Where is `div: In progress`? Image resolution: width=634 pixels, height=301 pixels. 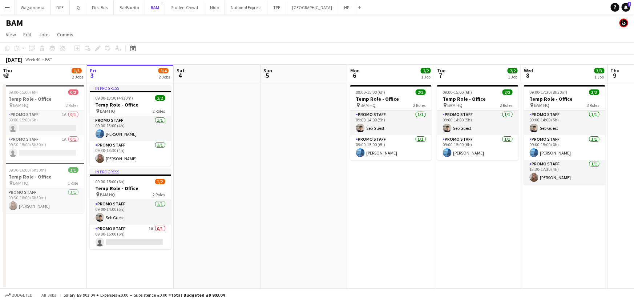
div: In progress is located at coordinates (130, 172).